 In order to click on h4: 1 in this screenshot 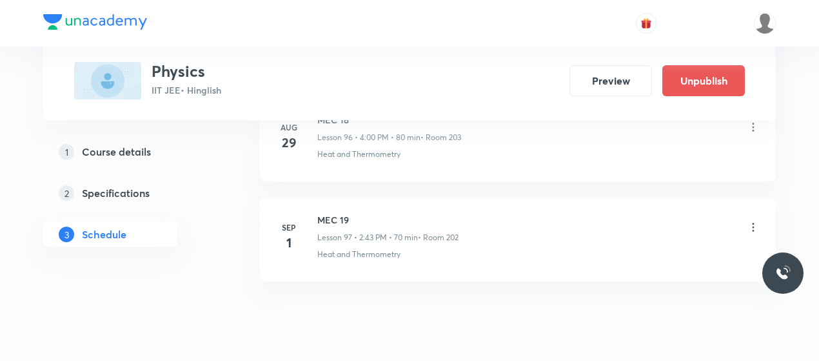, I will do `click(289, 243)`.